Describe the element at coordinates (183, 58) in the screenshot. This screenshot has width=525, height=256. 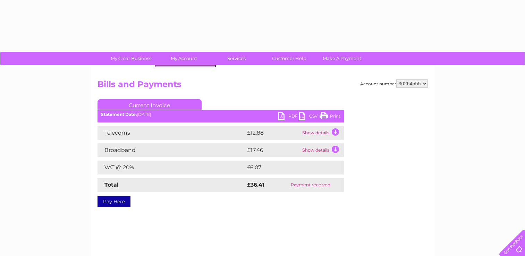
I see `a: My Account` at that location.